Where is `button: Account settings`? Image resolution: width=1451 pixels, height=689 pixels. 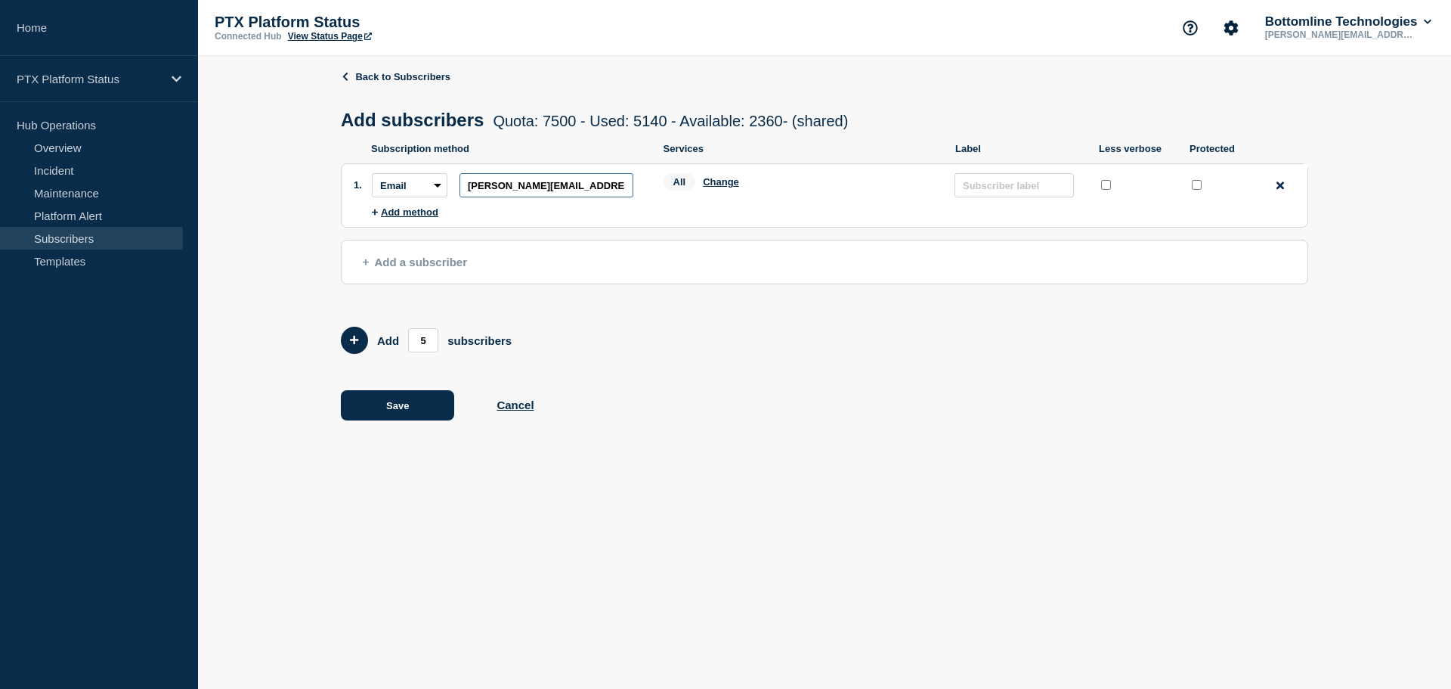
button: Account settings is located at coordinates (1231, 28).